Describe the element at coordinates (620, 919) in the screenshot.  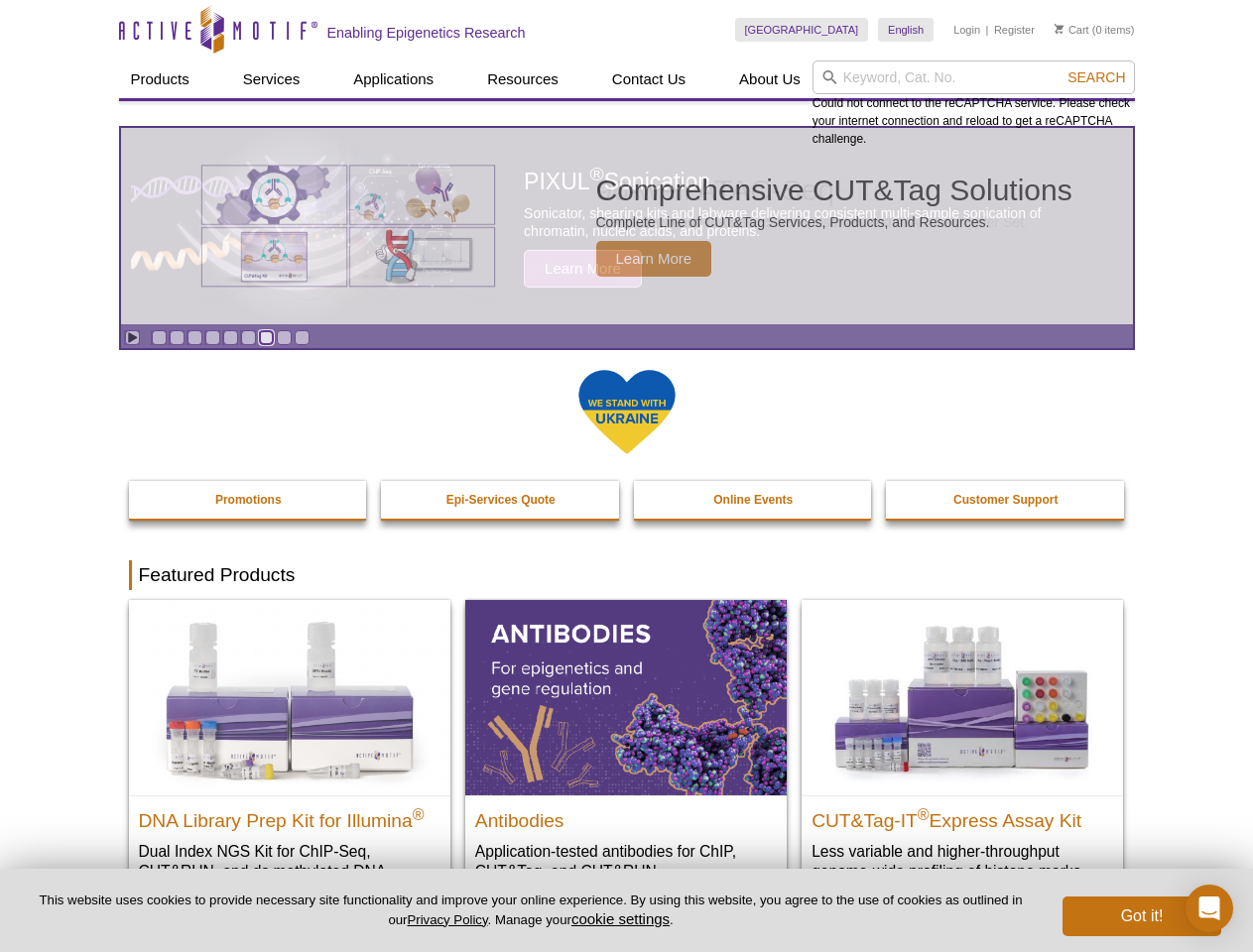
I see `button: cookie settings` at that location.